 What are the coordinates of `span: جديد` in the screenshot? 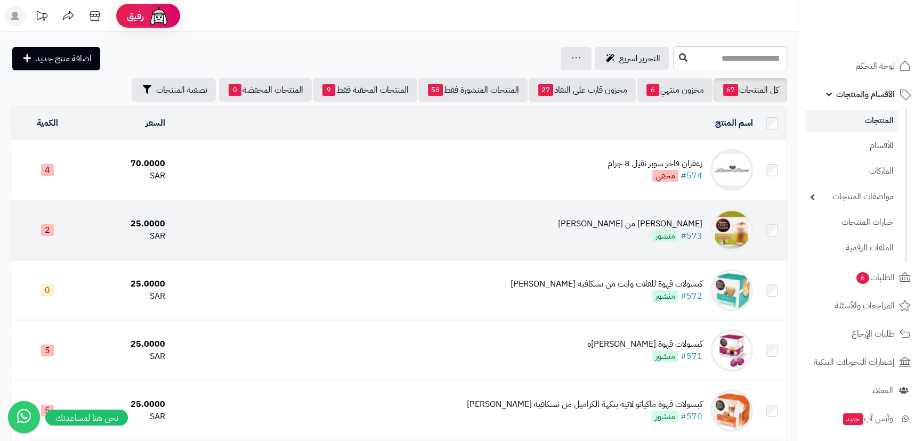 It's located at (853, 419).